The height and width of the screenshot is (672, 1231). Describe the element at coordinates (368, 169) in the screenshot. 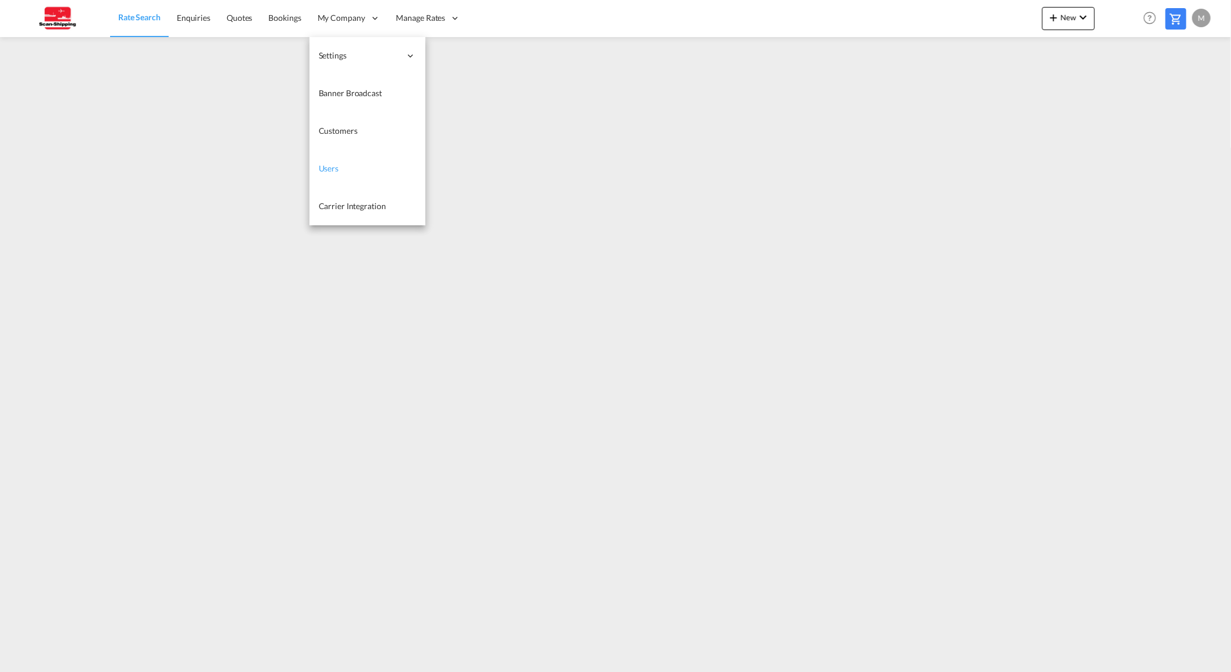

I see `a: Users` at that location.